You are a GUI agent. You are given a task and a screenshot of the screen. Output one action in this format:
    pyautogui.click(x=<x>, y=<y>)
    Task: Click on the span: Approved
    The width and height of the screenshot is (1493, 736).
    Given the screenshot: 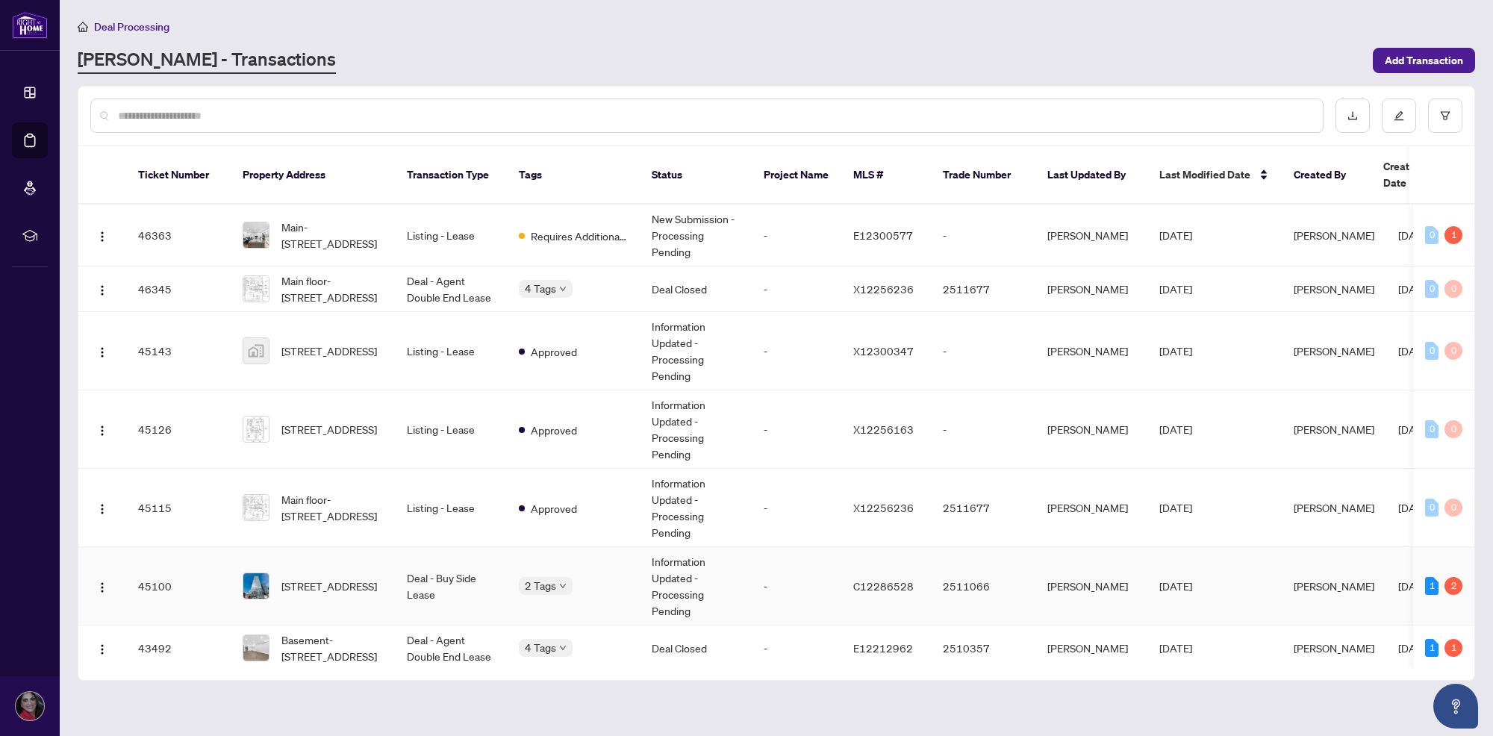 What is the action you would take?
    pyautogui.click(x=554, y=430)
    